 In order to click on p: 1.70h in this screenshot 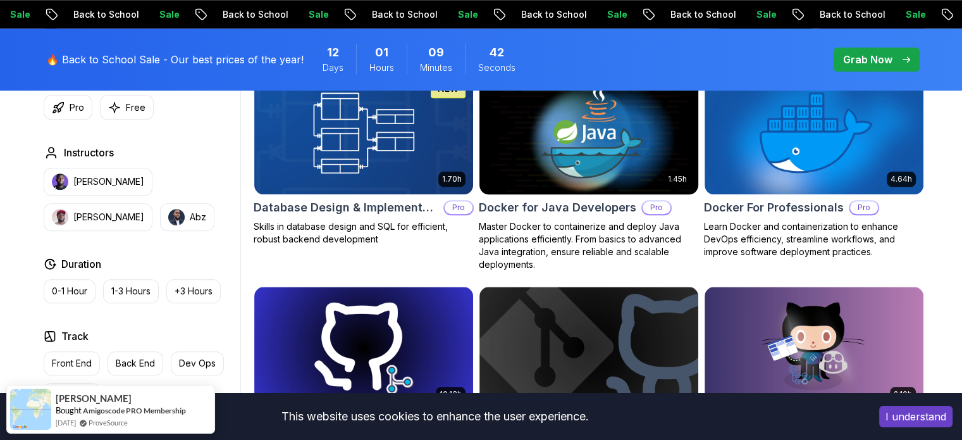, I will do `click(452, 179)`.